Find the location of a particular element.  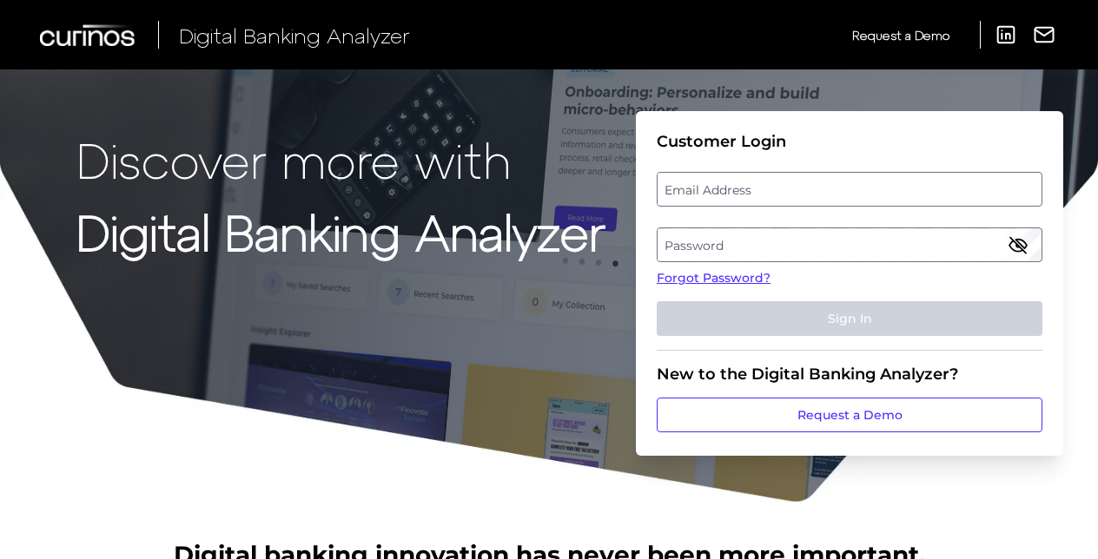

div: New to the Digital Banking Analyzer? is located at coordinates (850, 374).